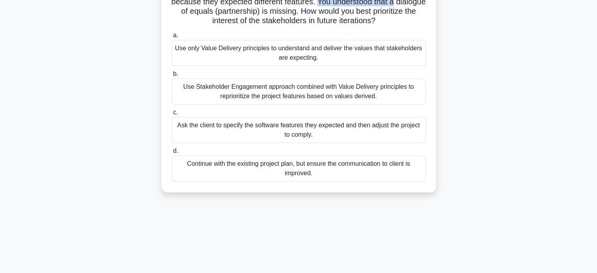  I want to click on span: b., so click(175, 73).